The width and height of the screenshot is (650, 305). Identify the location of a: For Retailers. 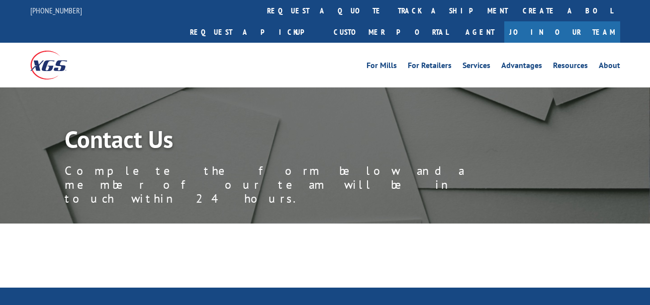
(430, 67).